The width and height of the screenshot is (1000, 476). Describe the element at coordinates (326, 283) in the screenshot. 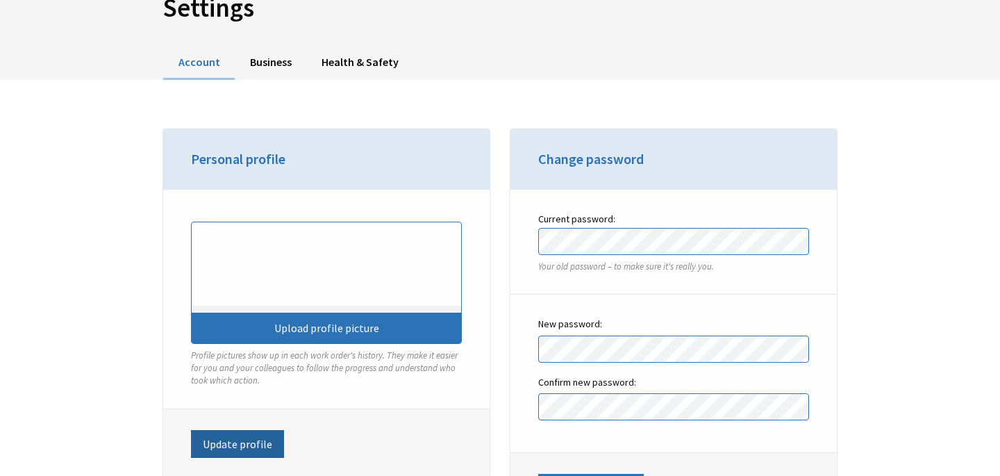

I see `button: Upload profile picture` at that location.